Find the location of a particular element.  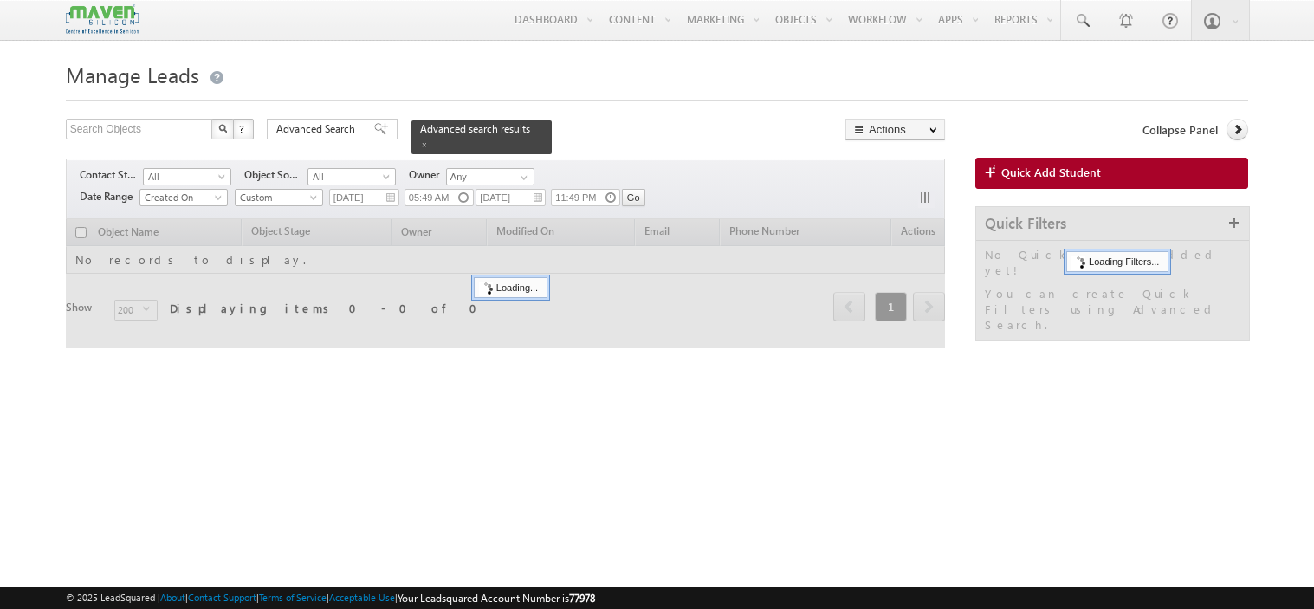

div: Loading... is located at coordinates (510, 287).